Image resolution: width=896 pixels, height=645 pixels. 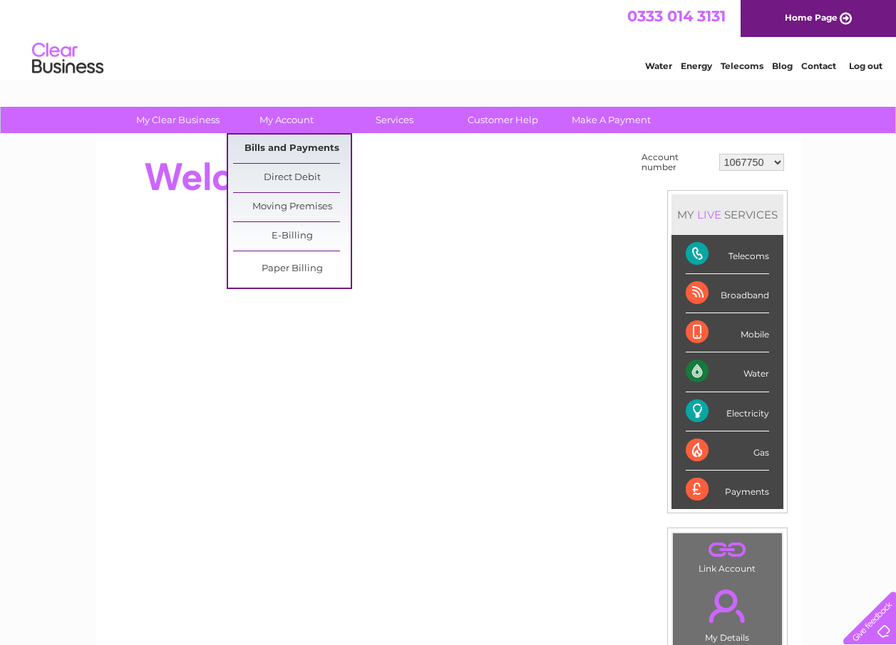 I want to click on div: MY SERVICES, so click(x=727, y=214).